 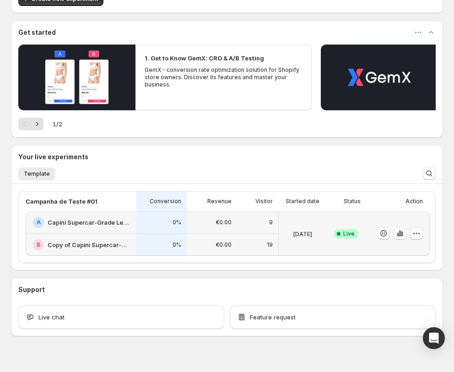 What do you see at coordinates (204, 58) in the screenshot?
I see `h2: 1. Get to Know GemX: CRO & A/B Testing` at bounding box center [204, 58].